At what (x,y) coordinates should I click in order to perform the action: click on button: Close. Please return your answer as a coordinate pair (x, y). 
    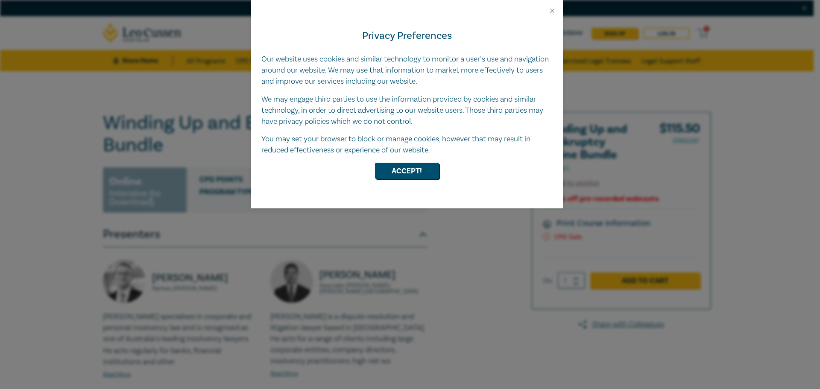
    Looking at the image, I should click on (552, 11).